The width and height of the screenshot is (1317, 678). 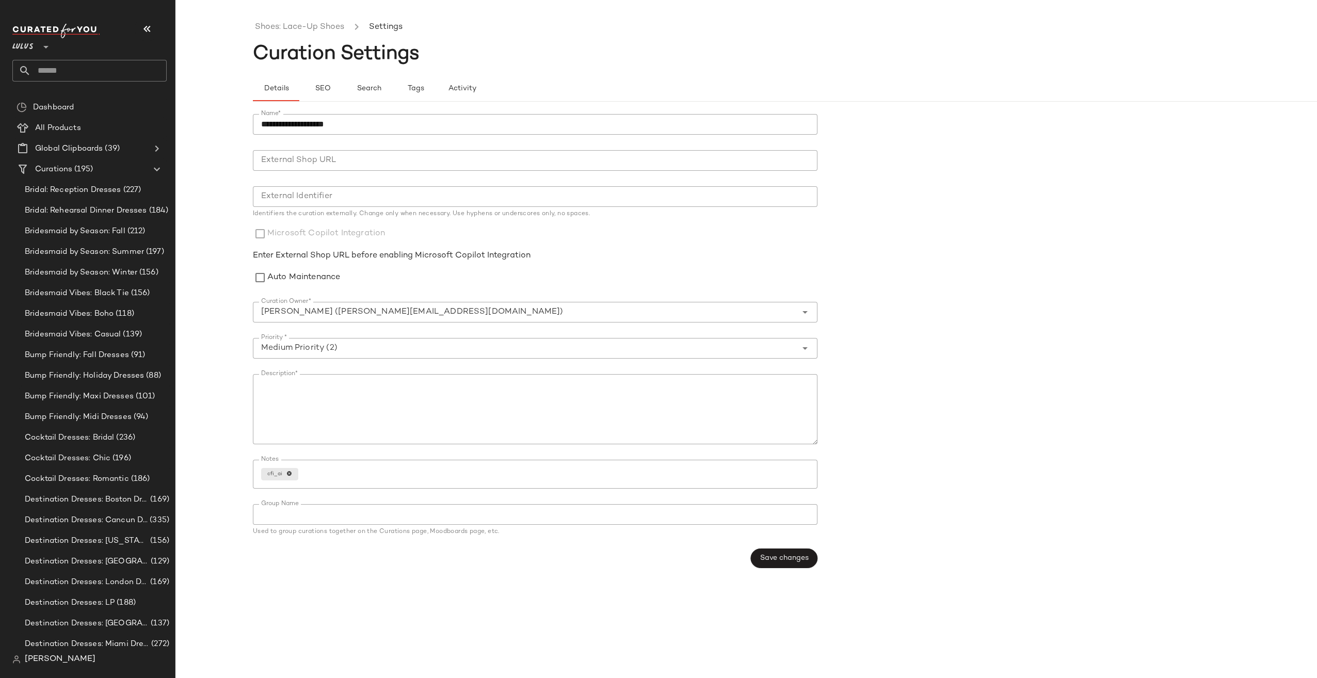 What do you see at coordinates (137, 355) in the screenshot?
I see `span: (91)` at bounding box center [137, 355].